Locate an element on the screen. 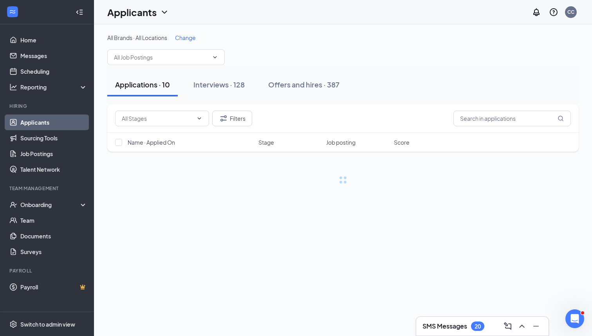 The height and width of the screenshot is (336, 592). a: Home is located at coordinates (54, 40).